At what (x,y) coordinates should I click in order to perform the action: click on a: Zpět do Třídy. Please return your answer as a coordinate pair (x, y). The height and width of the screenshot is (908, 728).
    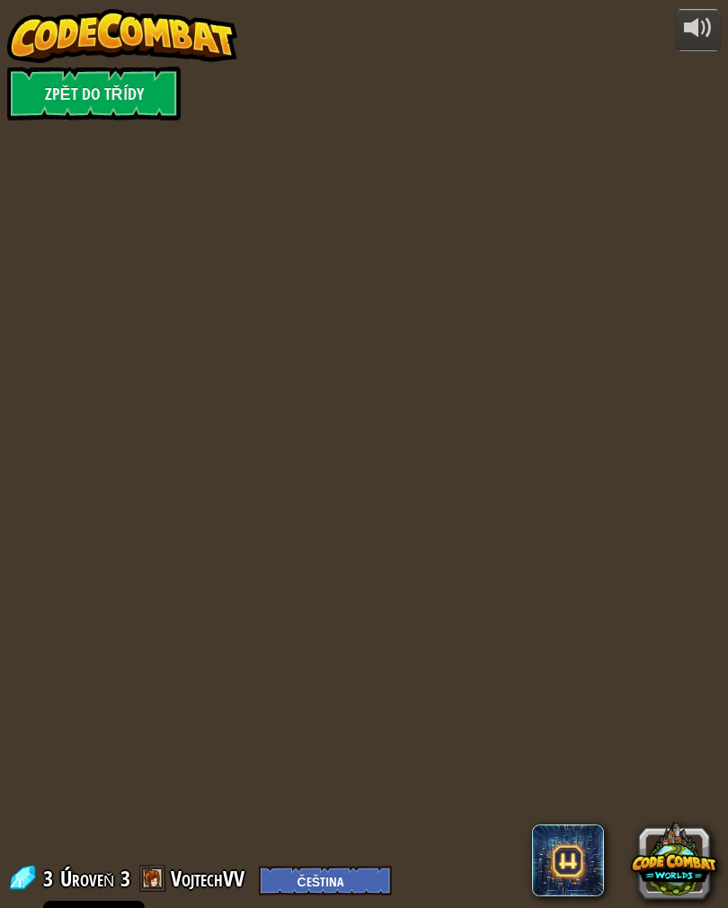
    Looking at the image, I should click on (93, 93).